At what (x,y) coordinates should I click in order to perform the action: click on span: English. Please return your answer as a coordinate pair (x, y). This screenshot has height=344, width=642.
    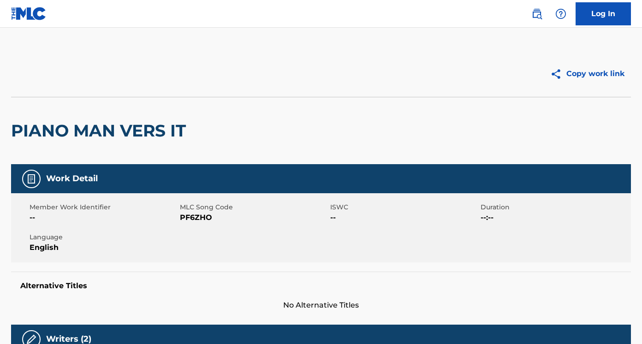
    Looking at the image, I should click on (103, 248).